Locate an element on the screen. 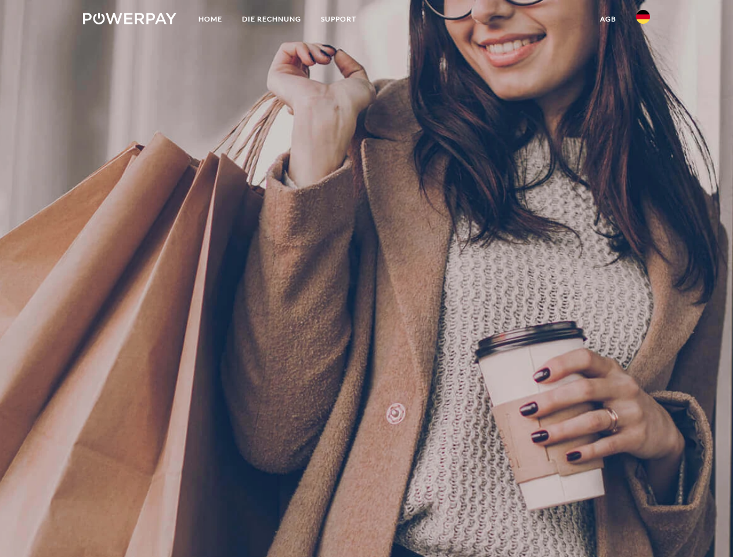 The image size is (733, 557). img: de is located at coordinates (643, 17).